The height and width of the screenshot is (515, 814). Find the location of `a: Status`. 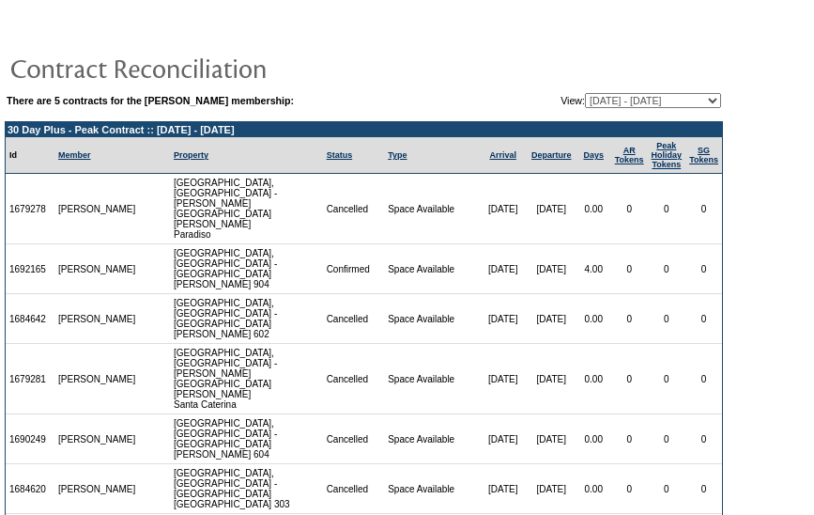

a: Status is located at coordinates (340, 155).